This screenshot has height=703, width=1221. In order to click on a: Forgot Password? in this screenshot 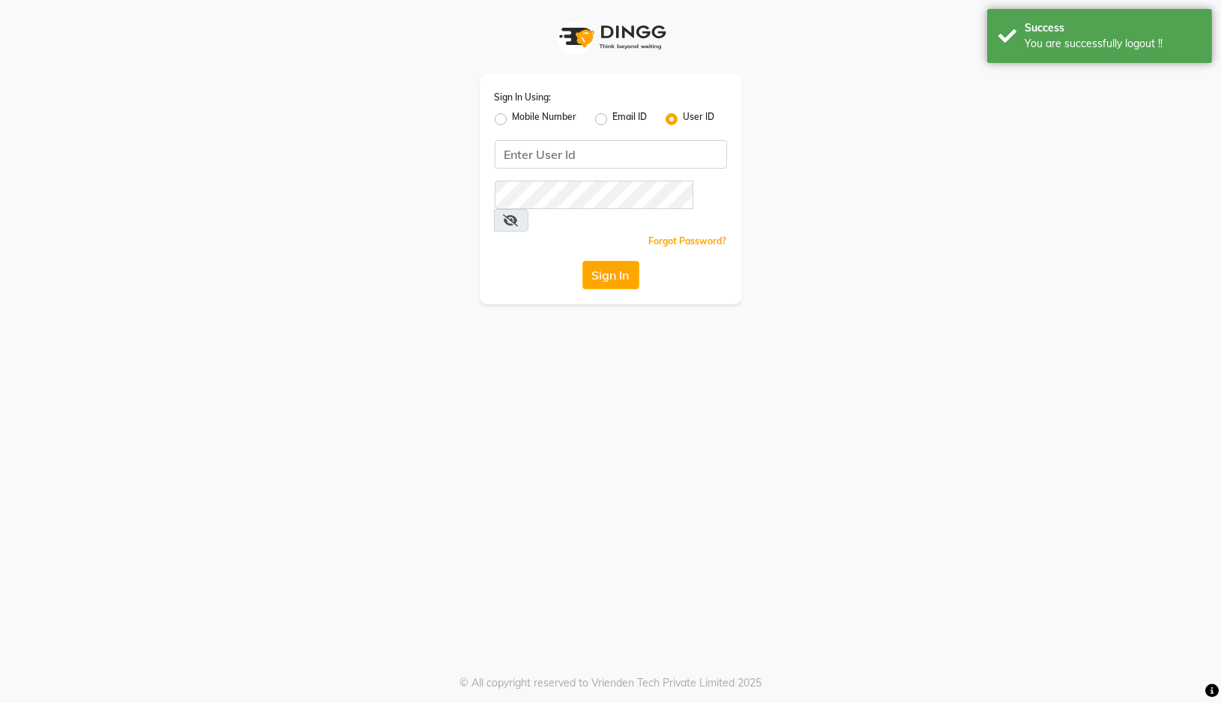, I will do `click(688, 241)`.